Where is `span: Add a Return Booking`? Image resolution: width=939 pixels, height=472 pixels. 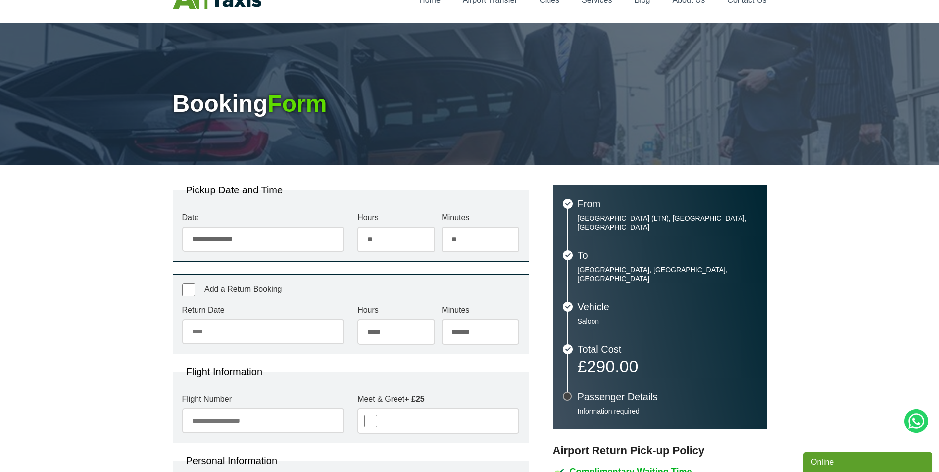
span: Add a Return Booking is located at coordinates (243, 289).